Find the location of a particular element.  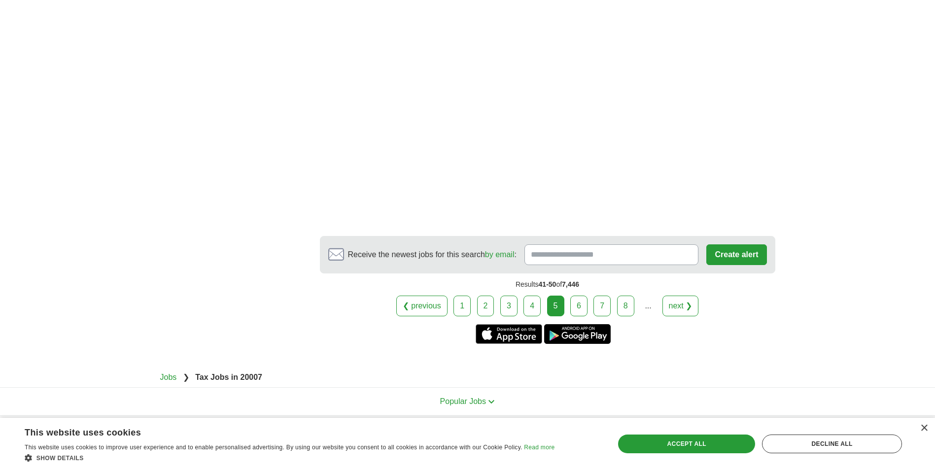

a: 3 is located at coordinates (509, 306).